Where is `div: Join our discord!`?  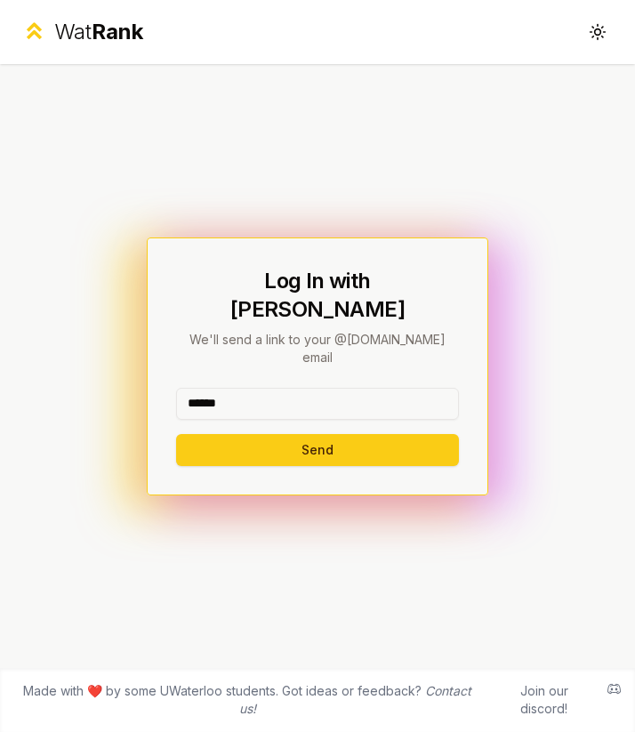 div: Join our discord! is located at coordinates (544, 700).